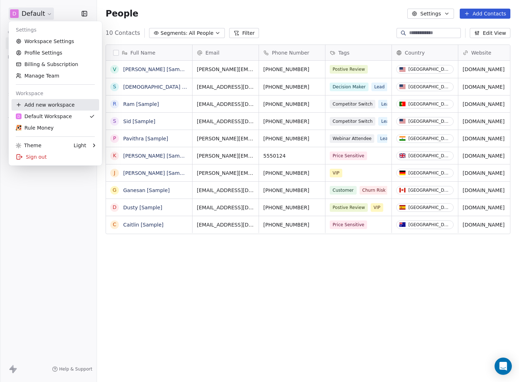 Image resolution: width=519 pixels, height=382 pixels. Describe the element at coordinates (55, 41) in the screenshot. I see `a: Workspace Settings` at that location.